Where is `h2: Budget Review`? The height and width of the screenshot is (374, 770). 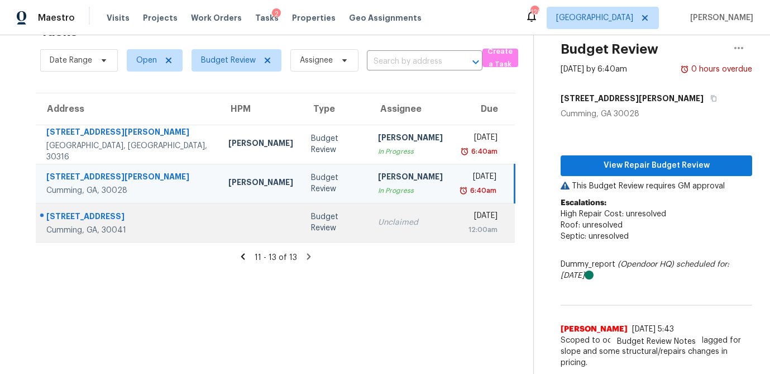 h2: Budget Review is located at coordinates (609, 49).